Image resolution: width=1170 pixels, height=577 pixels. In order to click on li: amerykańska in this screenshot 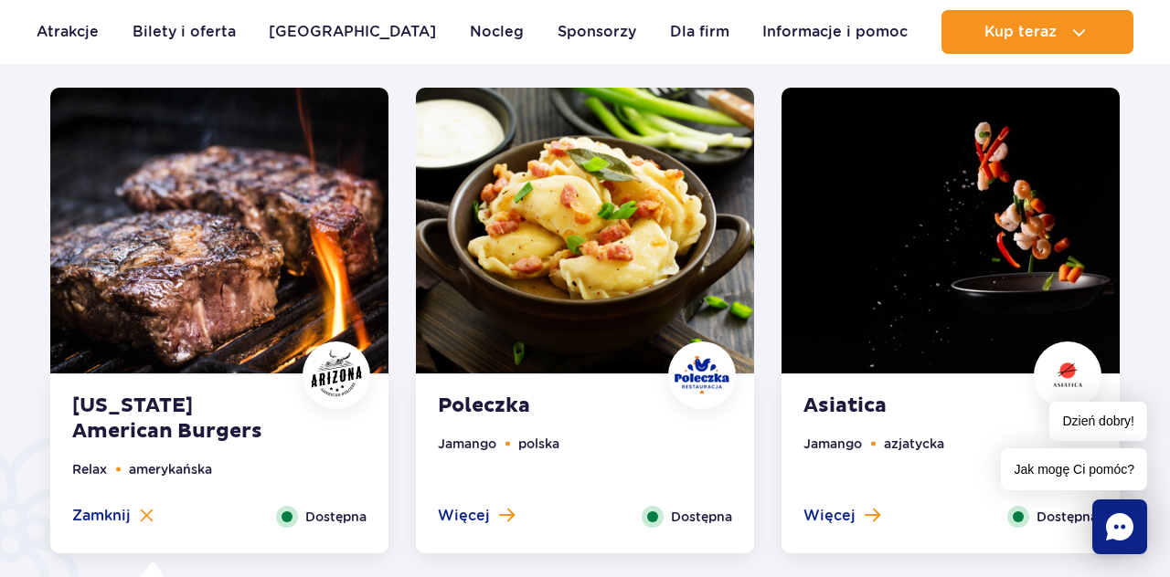, I will do `click(170, 470)`.